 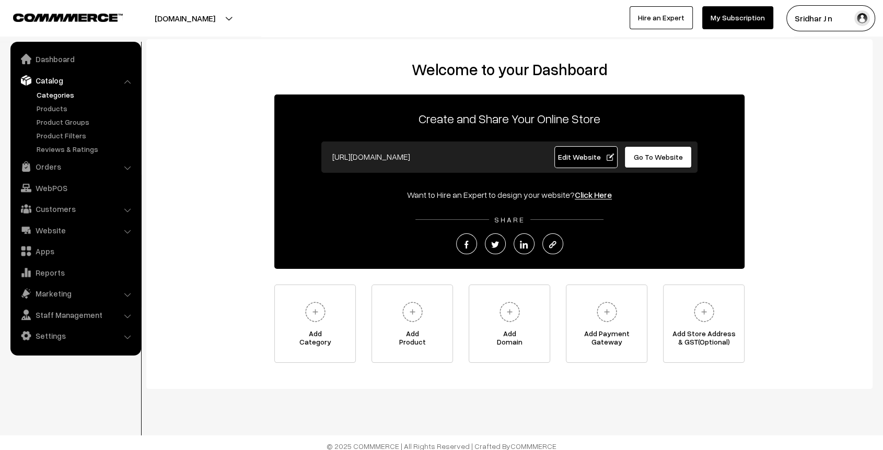 I want to click on span: Go To Website, so click(x=658, y=157).